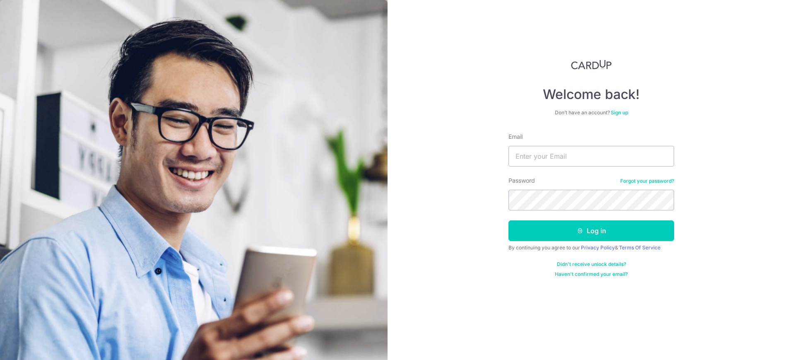 The width and height of the screenshot is (795, 360). Describe the element at coordinates (620, 112) in the screenshot. I see `a: Sign up` at that location.